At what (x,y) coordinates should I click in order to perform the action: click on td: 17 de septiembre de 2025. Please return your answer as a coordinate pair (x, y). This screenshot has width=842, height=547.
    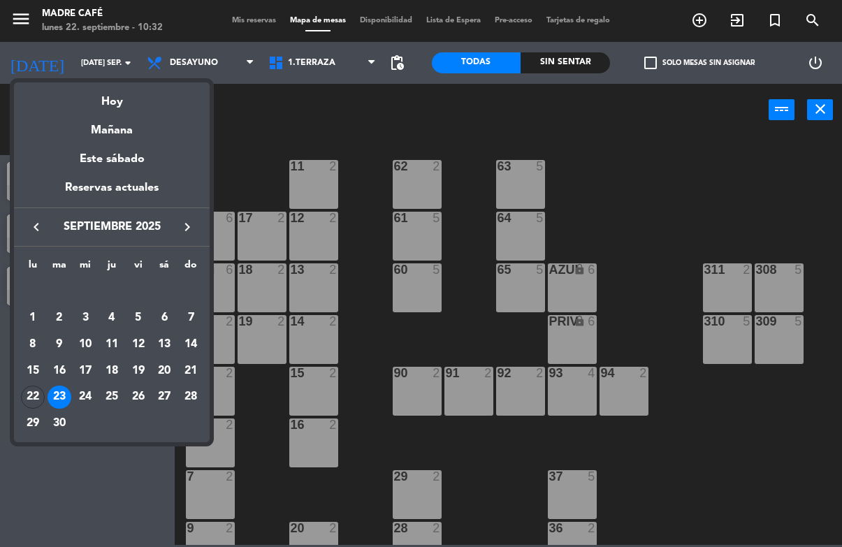
    Looking at the image, I should click on (85, 371).